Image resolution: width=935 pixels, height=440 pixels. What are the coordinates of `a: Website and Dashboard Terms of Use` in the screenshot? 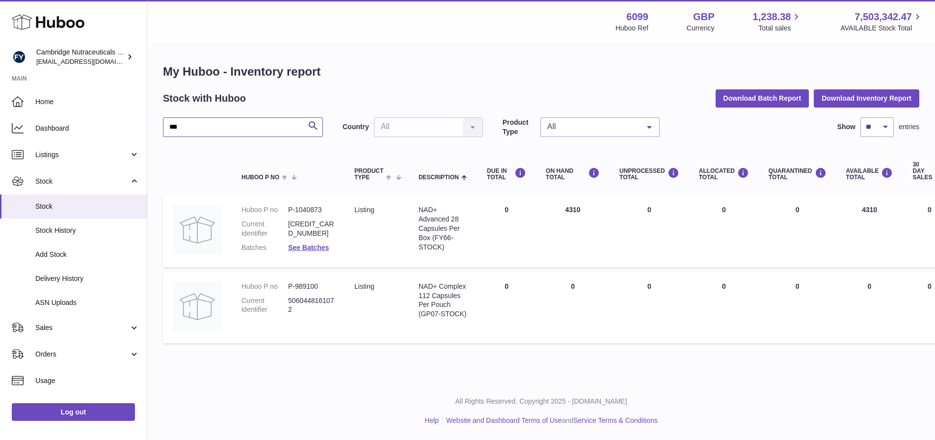 It's located at (504, 420).